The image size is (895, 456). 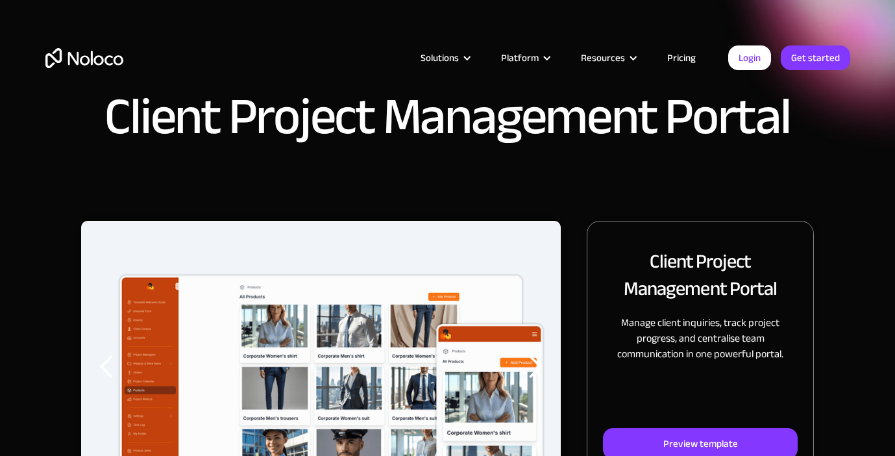 I want to click on p: Manage client inquiries, track project progress, and centralise team communication in one powerfu..., so click(x=700, y=338).